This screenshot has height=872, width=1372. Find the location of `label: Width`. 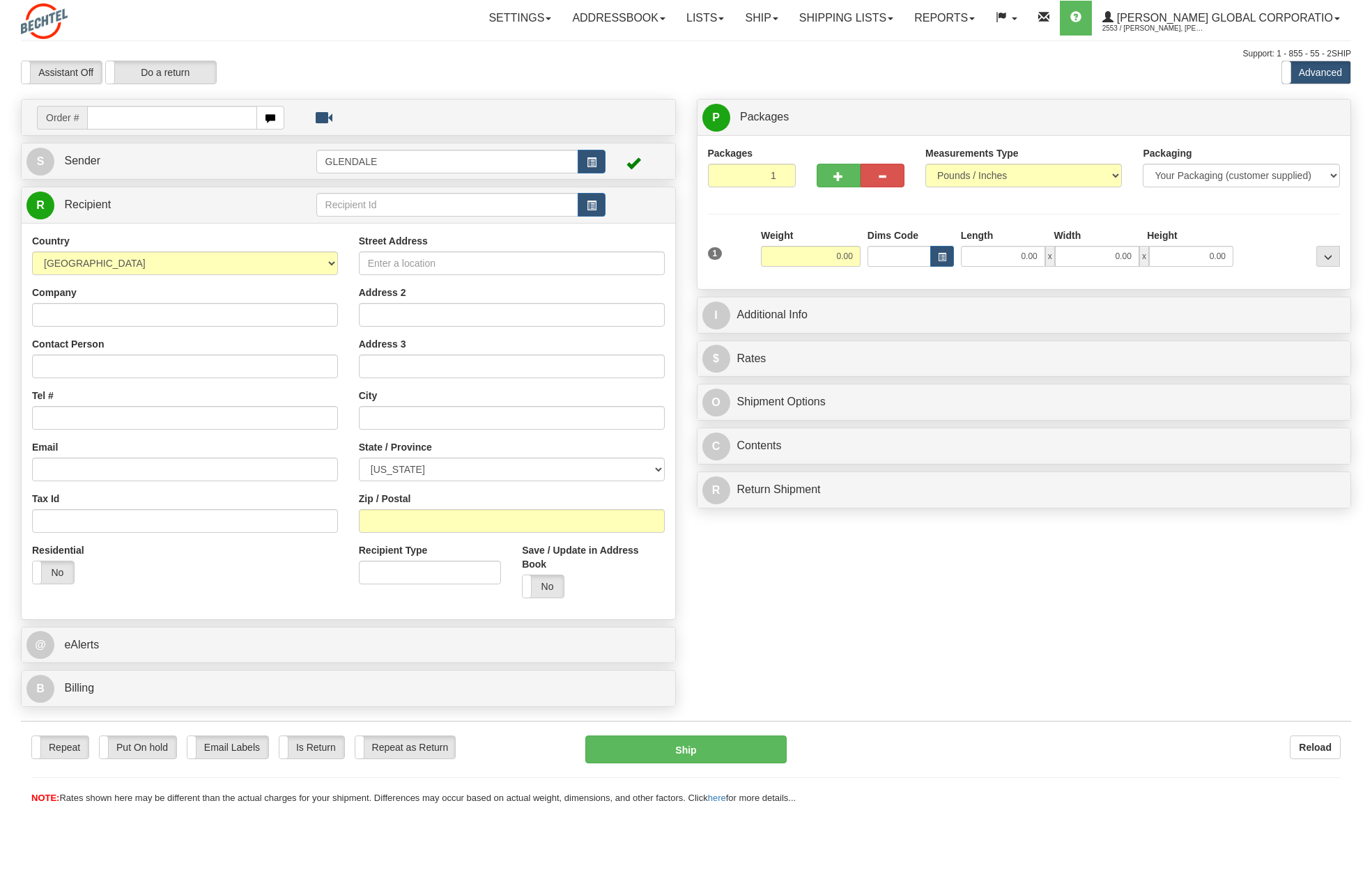

label: Width is located at coordinates (1067, 235).